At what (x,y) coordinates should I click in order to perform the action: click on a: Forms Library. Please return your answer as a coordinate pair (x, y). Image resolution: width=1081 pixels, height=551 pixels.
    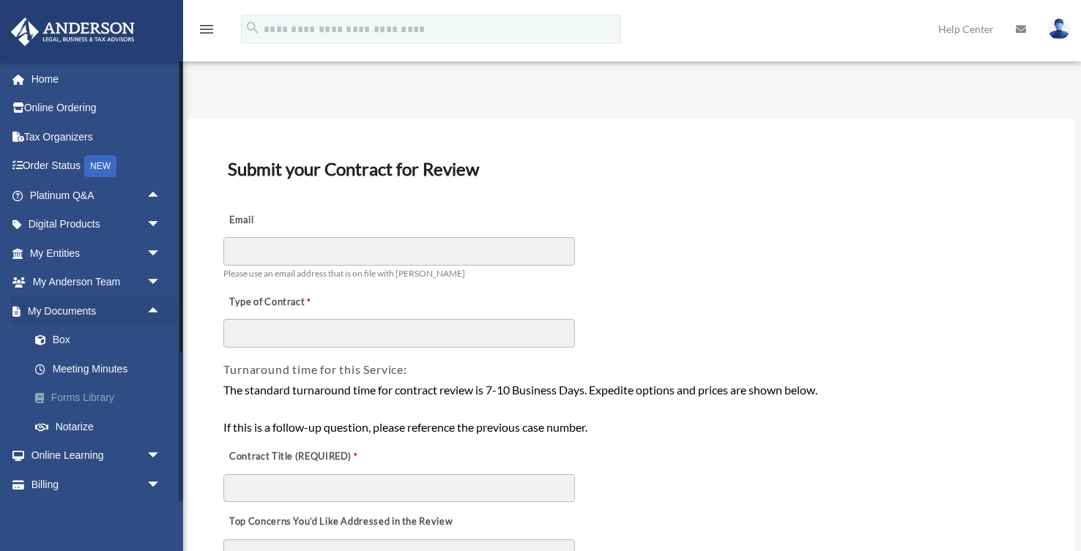
    Looking at the image, I should click on (102, 398).